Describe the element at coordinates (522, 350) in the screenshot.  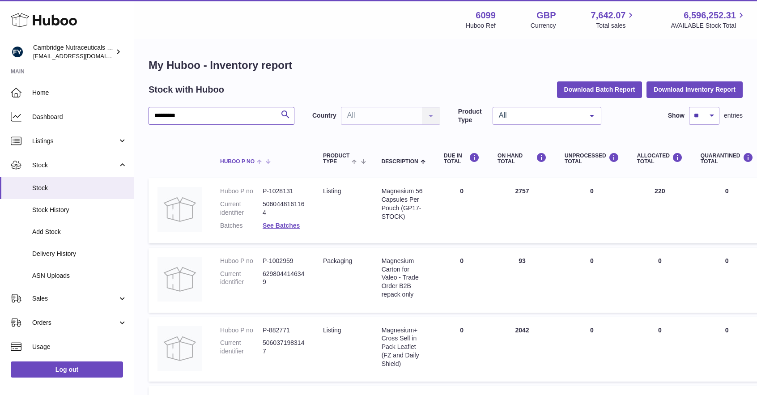
I see `td: 2042` at that location.